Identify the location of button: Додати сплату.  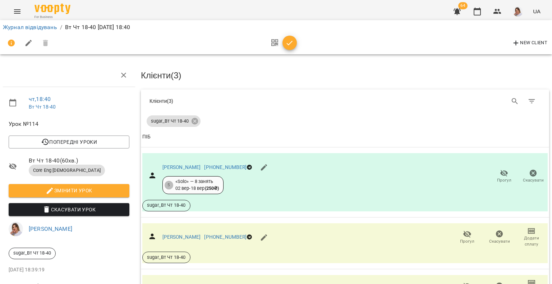
(532, 237).